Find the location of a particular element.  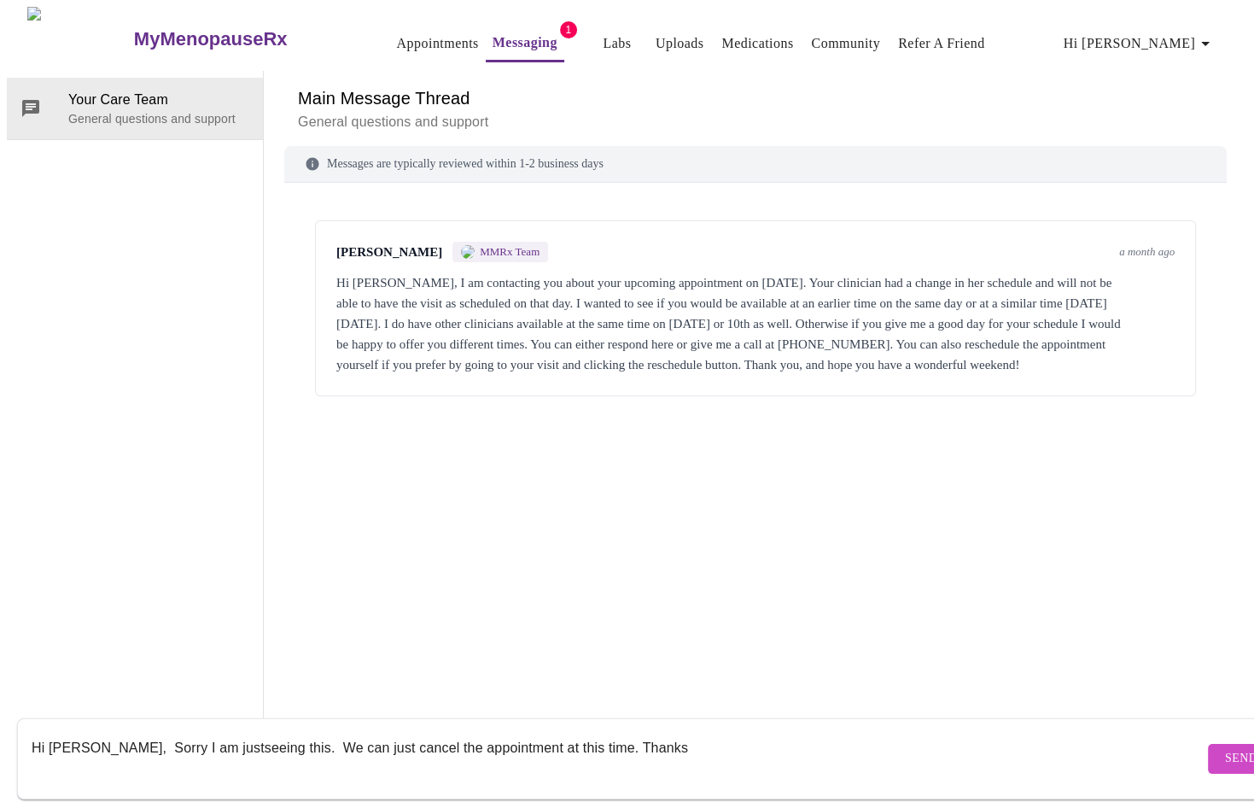

button: Medications is located at coordinates (757, 44).